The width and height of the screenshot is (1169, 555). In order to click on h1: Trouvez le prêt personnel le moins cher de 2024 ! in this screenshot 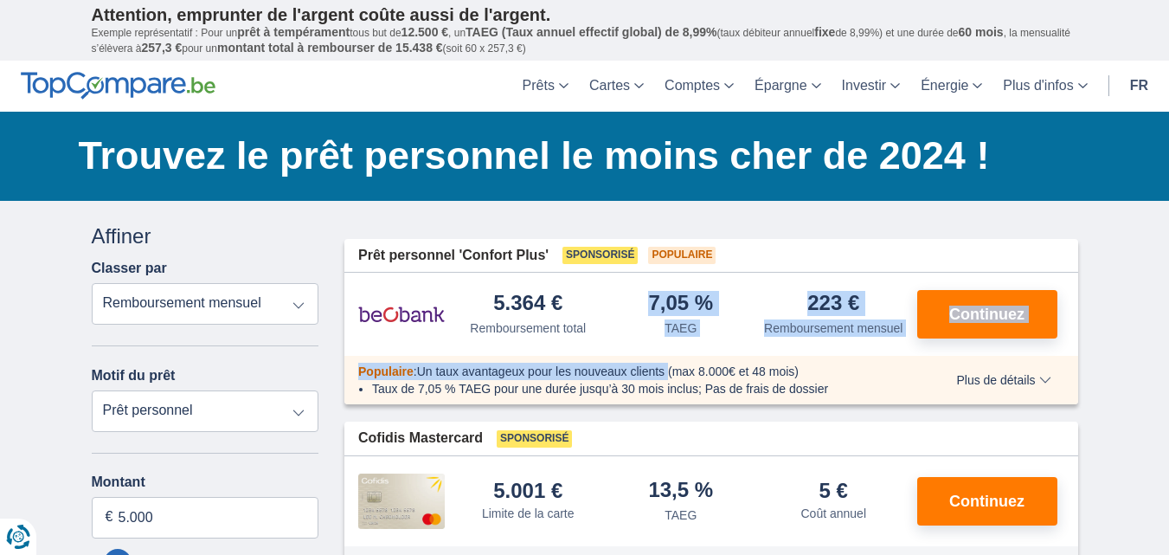, I will do `click(578, 156)`.